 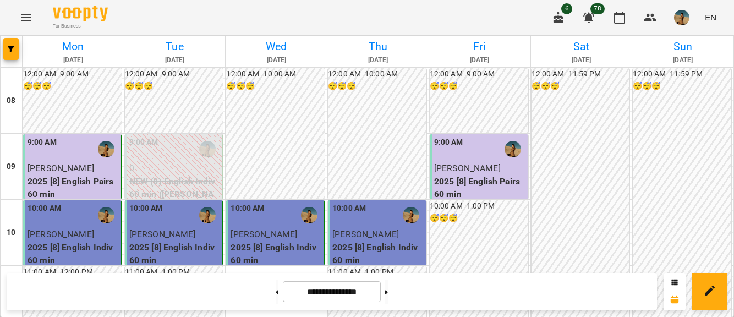 What do you see at coordinates (73, 46) in the screenshot?
I see `h6: Mon` at bounding box center [73, 46].